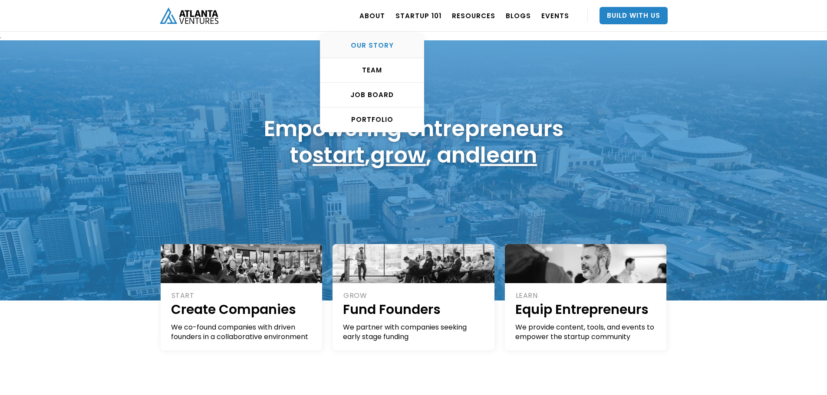  What do you see at coordinates (372, 46) in the screenshot?
I see `a: OUR STORY` at bounding box center [372, 46].